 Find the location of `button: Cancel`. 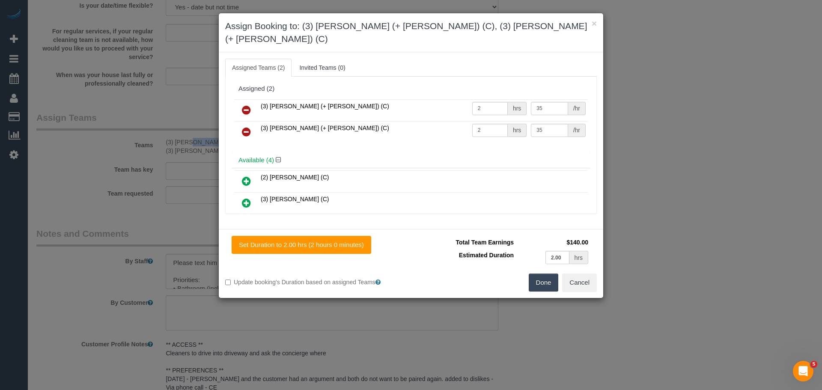

button: Cancel is located at coordinates (579, 283).